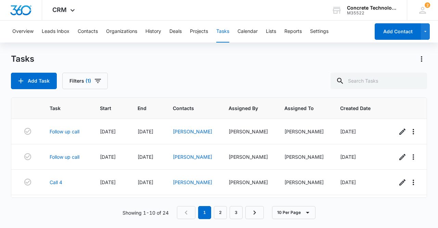  Describe the element at coordinates (320, 32) in the screenshot. I see `button: Settings` at that location.